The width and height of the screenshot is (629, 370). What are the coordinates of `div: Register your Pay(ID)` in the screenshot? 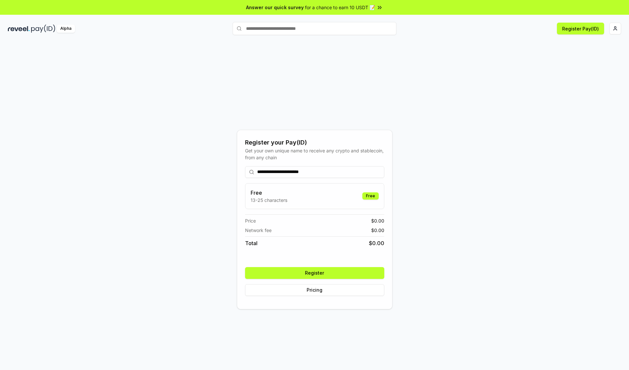 It's located at (315, 143).